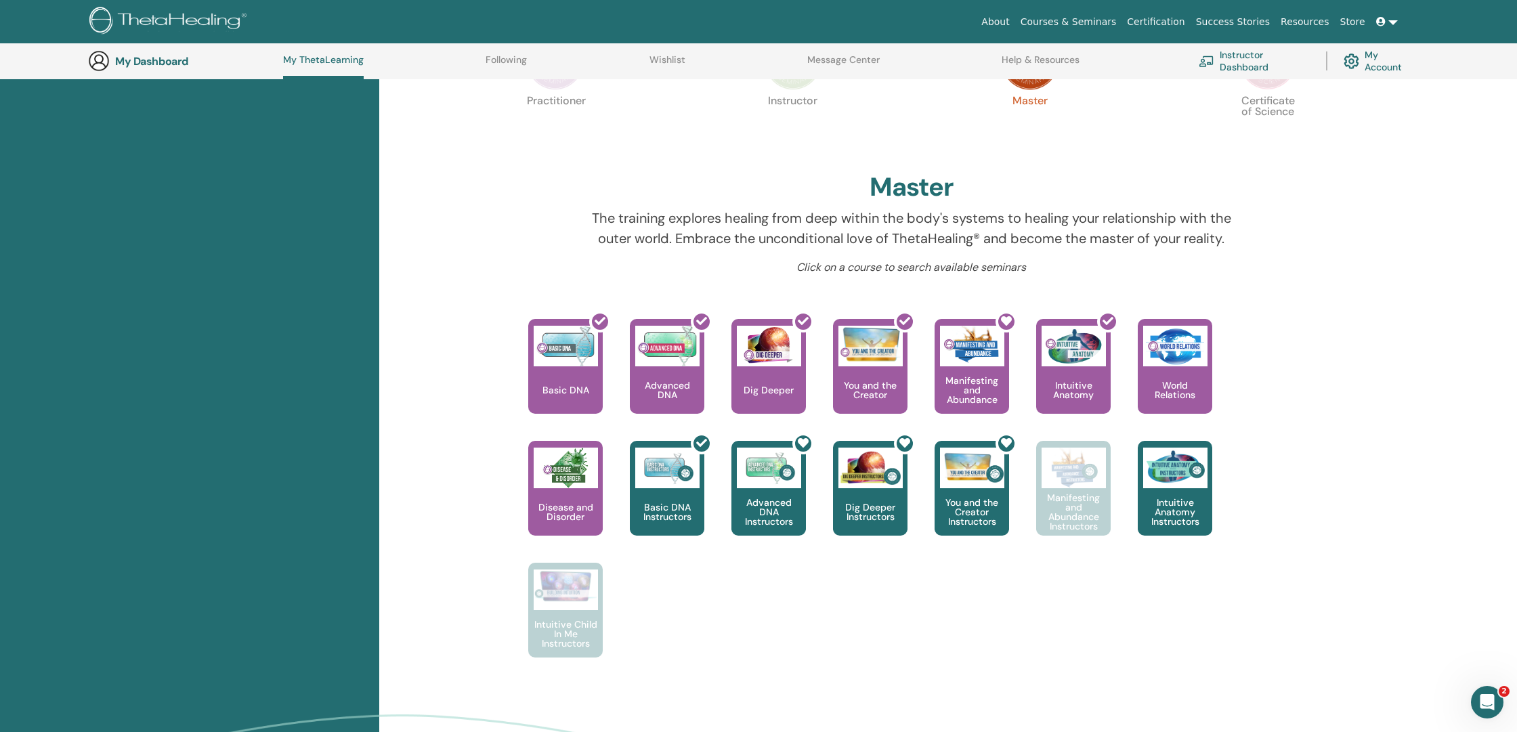 The width and height of the screenshot is (1517, 732). Describe the element at coordinates (912, 228) in the screenshot. I see `p: The training explores healing from deep within the body's systems to healing your relationship wi...` at that location.